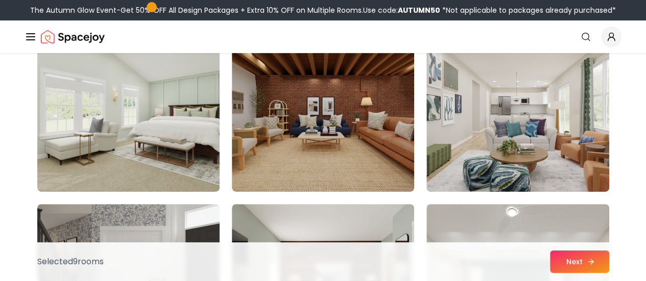 The height and width of the screenshot is (281, 646). What do you see at coordinates (323, 37) in the screenshot?
I see `nav: Global` at bounding box center [323, 37].